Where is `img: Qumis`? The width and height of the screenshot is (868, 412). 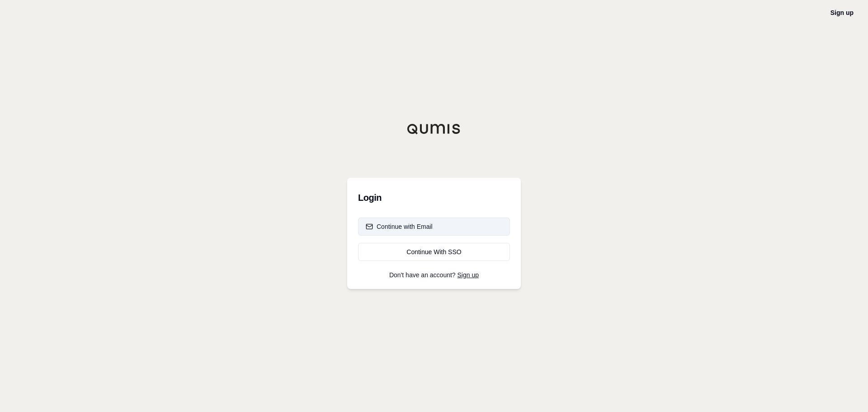
img: Qumis is located at coordinates (434, 129).